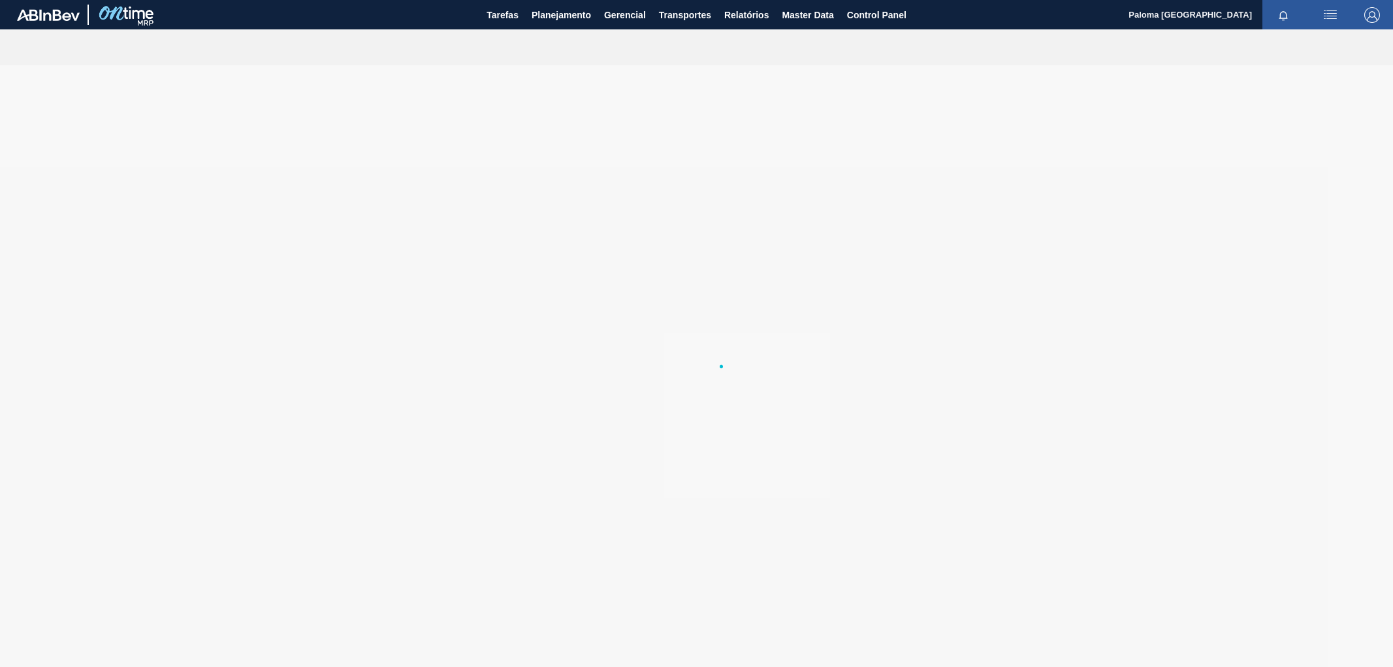  I want to click on span: Master Data, so click(807, 15).